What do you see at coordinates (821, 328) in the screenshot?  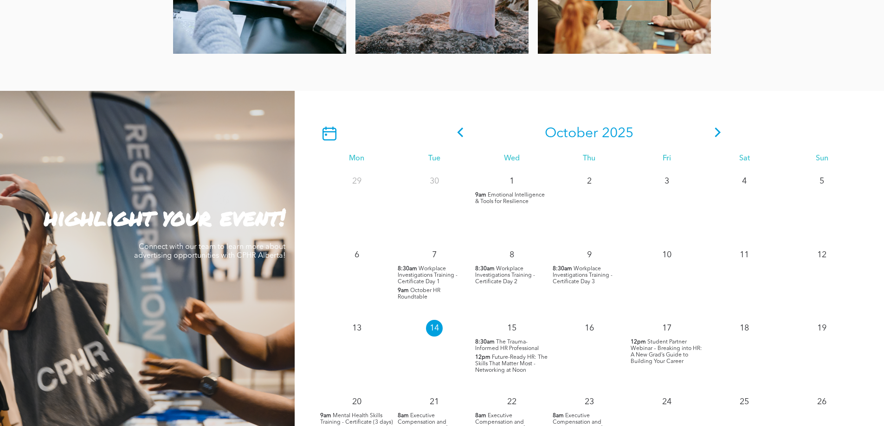 I see `p: 19` at bounding box center [821, 328].